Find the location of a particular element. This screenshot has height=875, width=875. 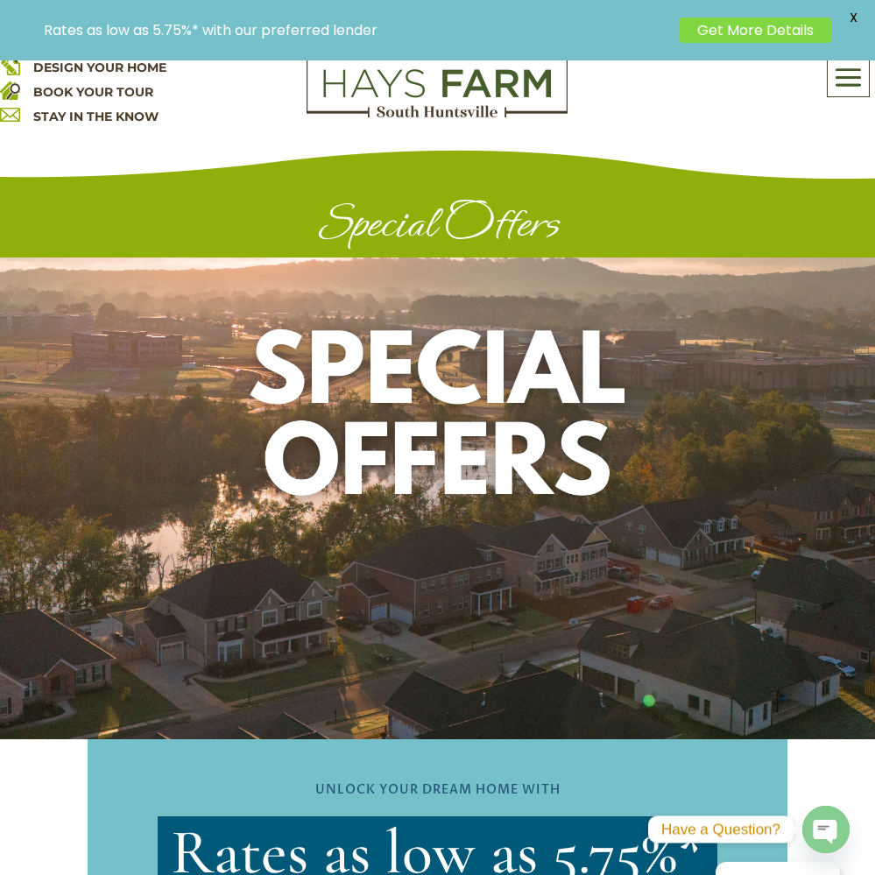

a: hays farm homes huntsville development is located at coordinates (437, 114).